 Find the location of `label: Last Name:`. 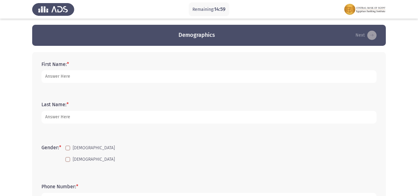

label: Last Name: is located at coordinates (55, 104).